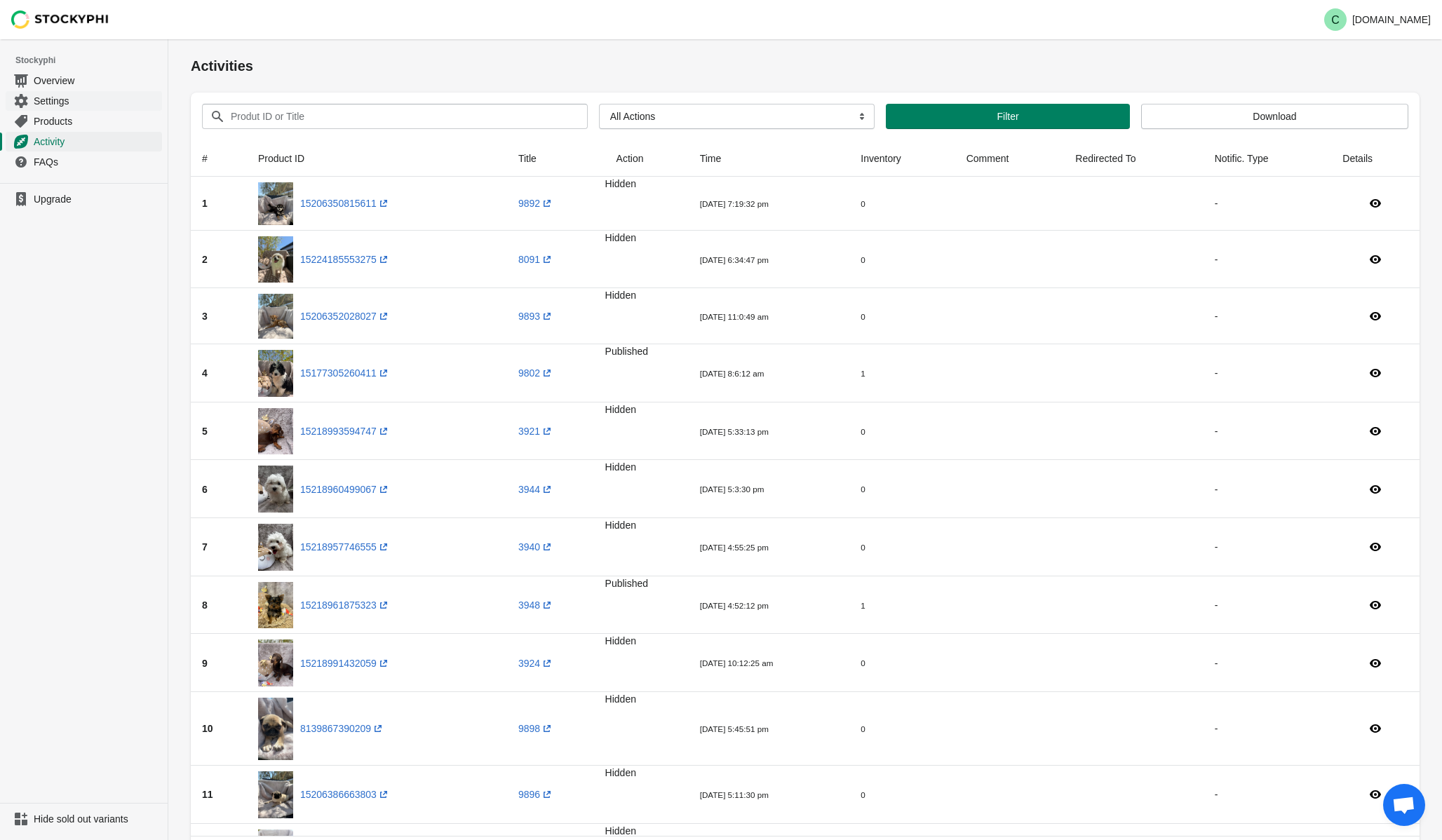  Describe the element at coordinates (556, 159) in the screenshot. I see `th: Title` at that location.